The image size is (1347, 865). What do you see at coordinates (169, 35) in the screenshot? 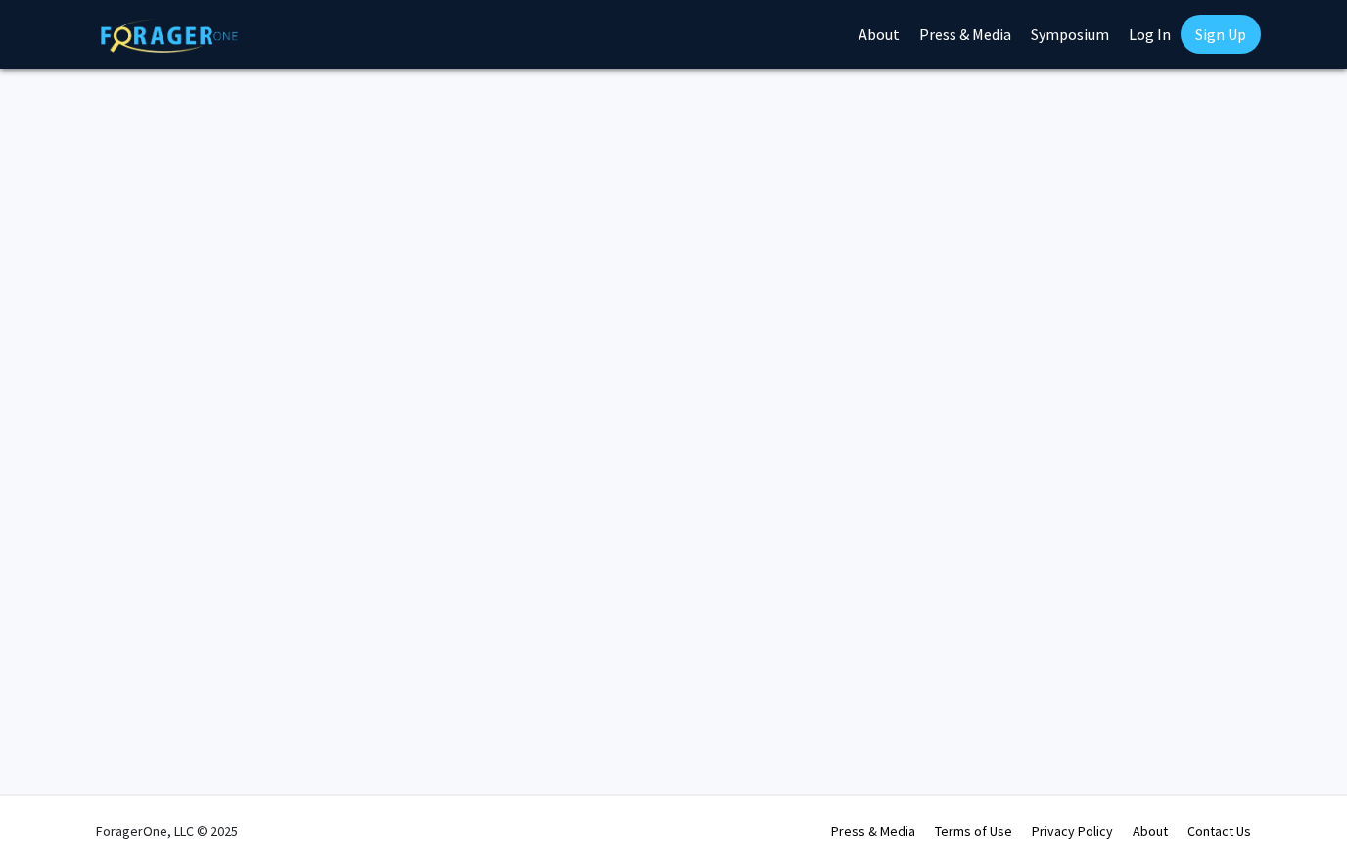
I see `img: ForagerOne Logo` at bounding box center [169, 35].